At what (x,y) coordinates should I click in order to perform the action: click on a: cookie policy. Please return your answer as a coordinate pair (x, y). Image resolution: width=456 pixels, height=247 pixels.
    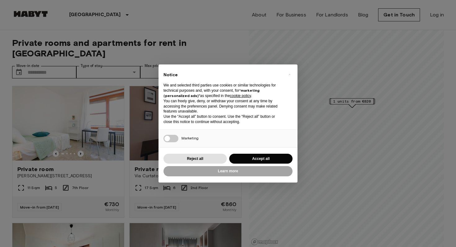
    Looking at the image, I should click on (240, 96).